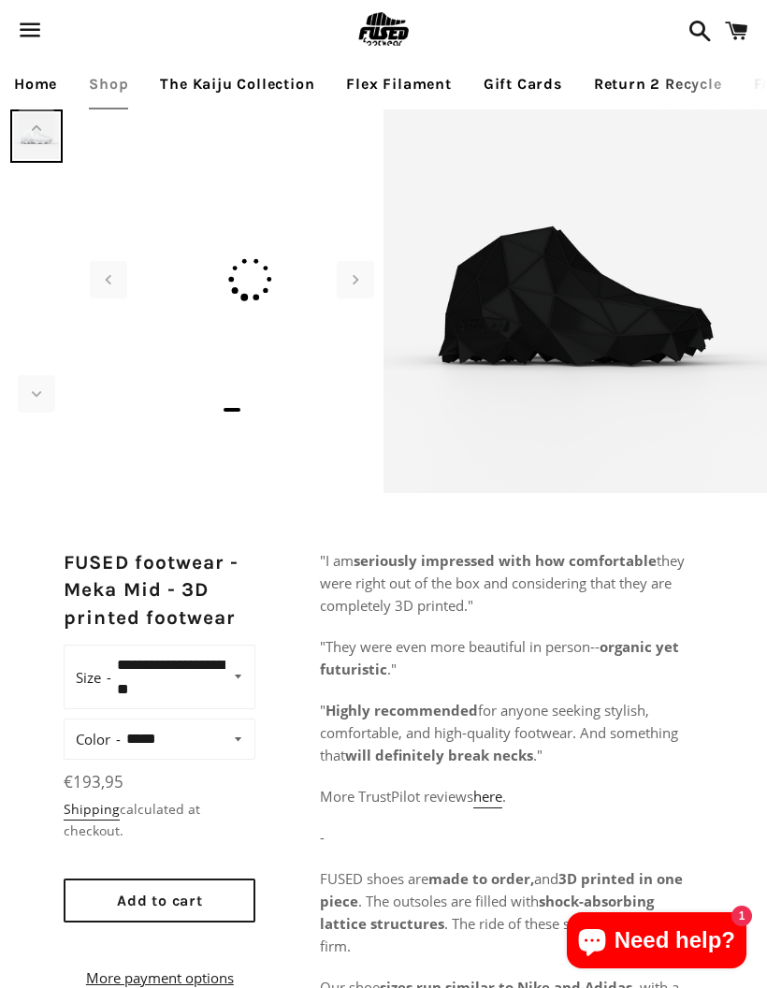 This screenshot has height=988, width=767. What do you see at coordinates (94, 678) in the screenshot?
I see `label: Size` at bounding box center [94, 678].